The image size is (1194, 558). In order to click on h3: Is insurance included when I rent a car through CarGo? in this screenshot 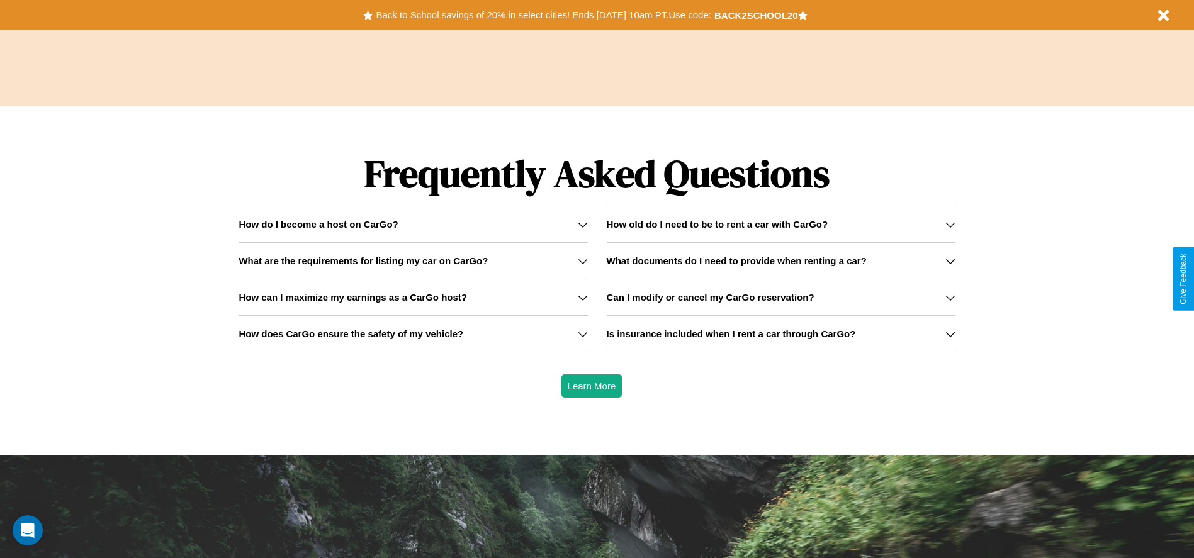, I will do `click(731, 334)`.